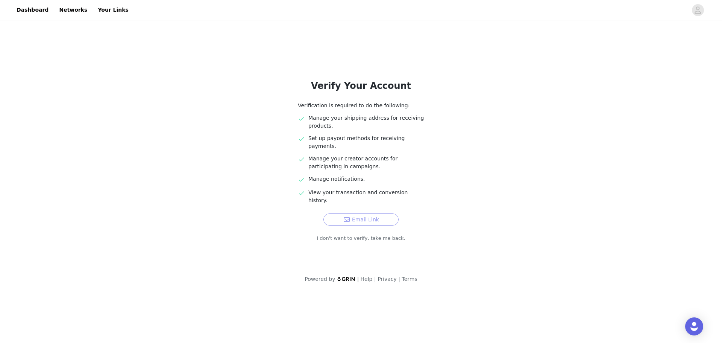 The height and width of the screenshot is (343, 722). I want to click on span: Powered by, so click(320, 279).